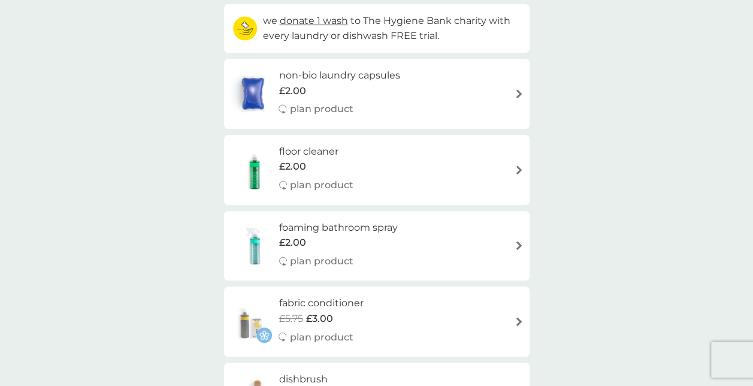 Image resolution: width=753 pixels, height=386 pixels. What do you see at coordinates (251, 322) in the screenshot?
I see `img: fabric conditioner` at bounding box center [251, 322].